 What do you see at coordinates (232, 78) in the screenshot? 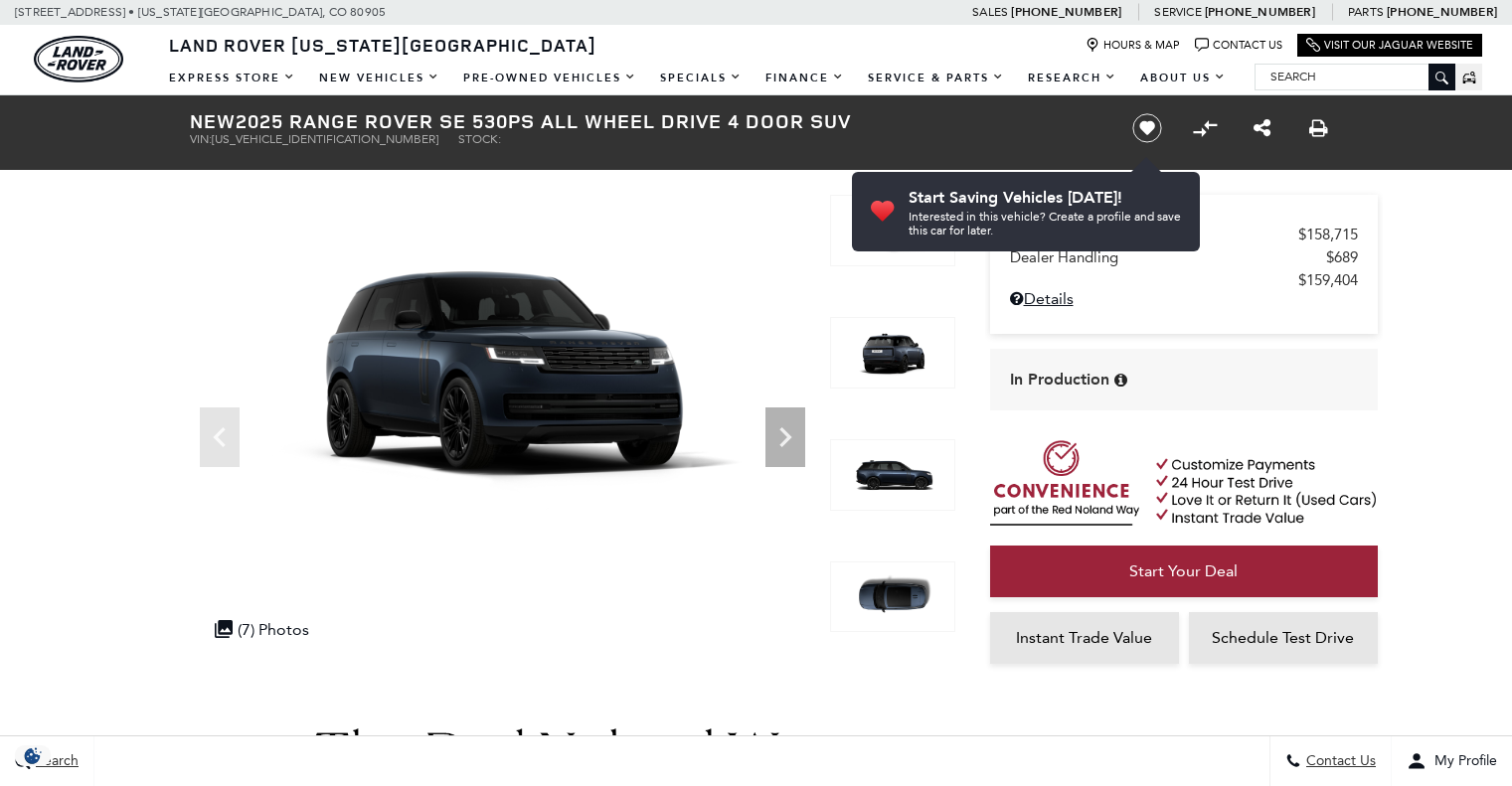
I see `a: EXPRESS STORE` at bounding box center [232, 78].